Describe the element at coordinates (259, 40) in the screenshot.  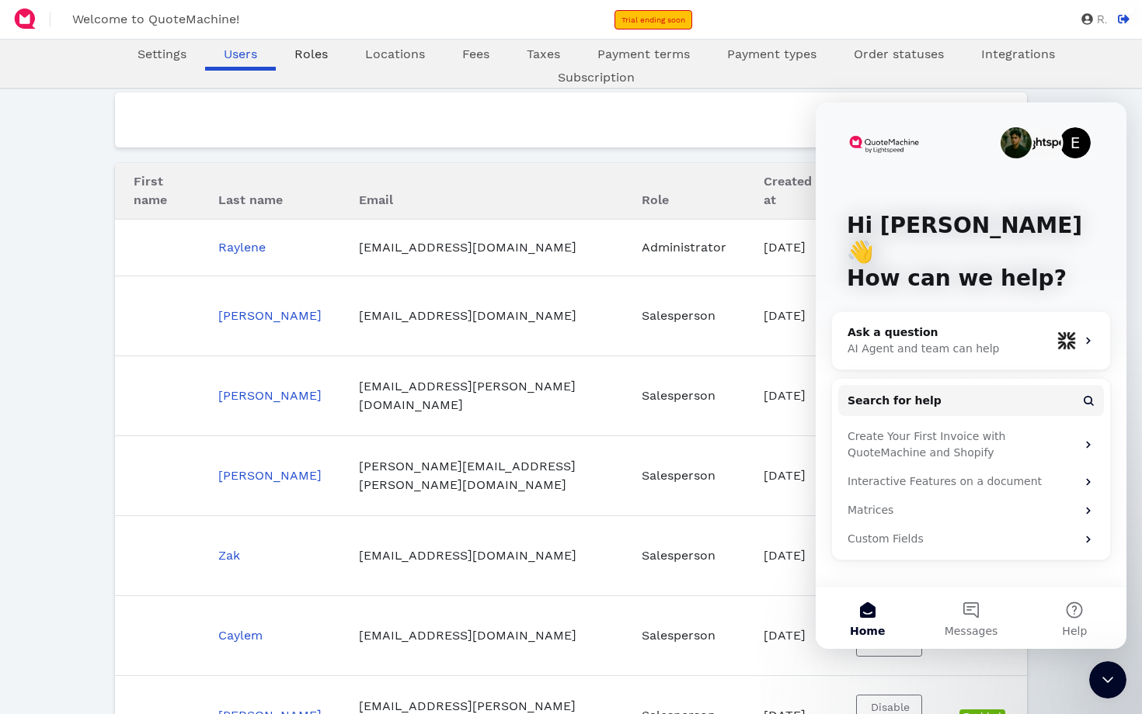
I see `div: Profile image for Emille` at that location.